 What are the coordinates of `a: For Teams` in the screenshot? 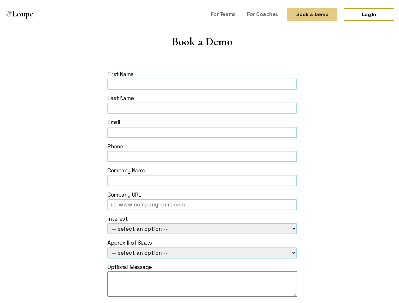 It's located at (223, 12).